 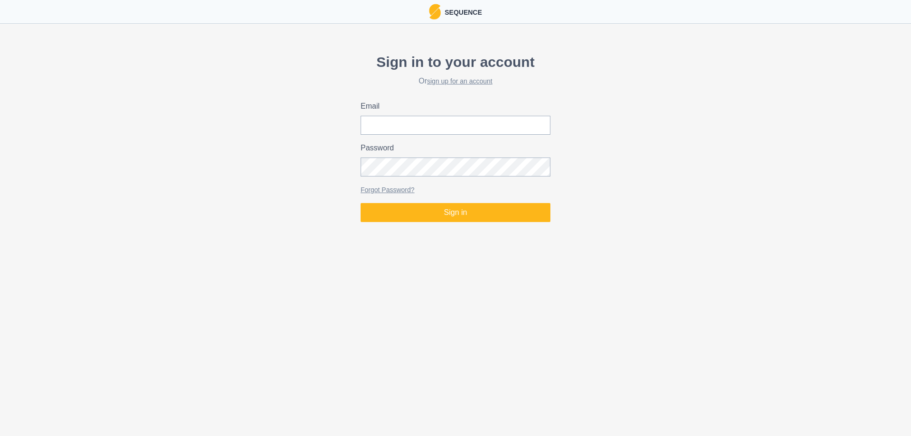 I want to click on a: LogoSequence, so click(x=456, y=11).